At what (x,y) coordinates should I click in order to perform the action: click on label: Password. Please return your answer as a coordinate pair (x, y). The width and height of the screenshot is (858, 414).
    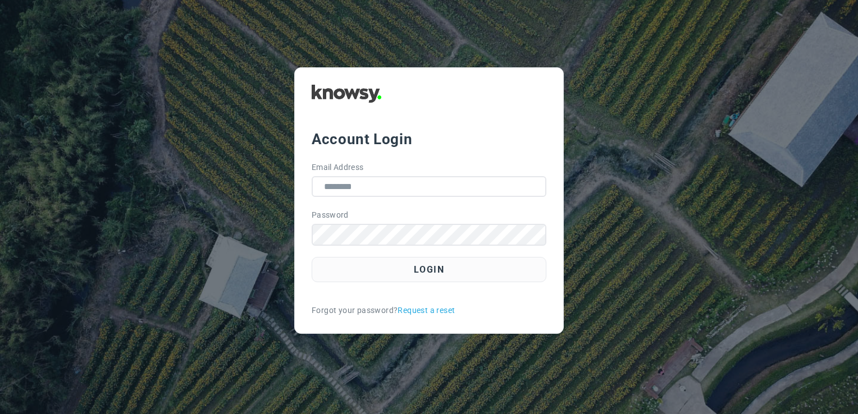
    Looking at the image, I should click on (330, 215).